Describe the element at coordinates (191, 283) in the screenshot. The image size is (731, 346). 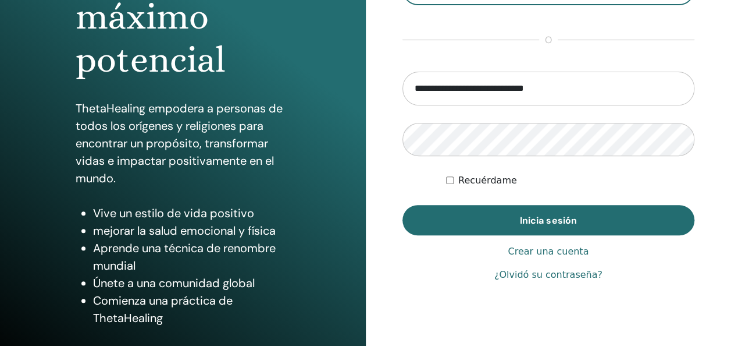
I see `li: Únete a una comunidad global` at that location.